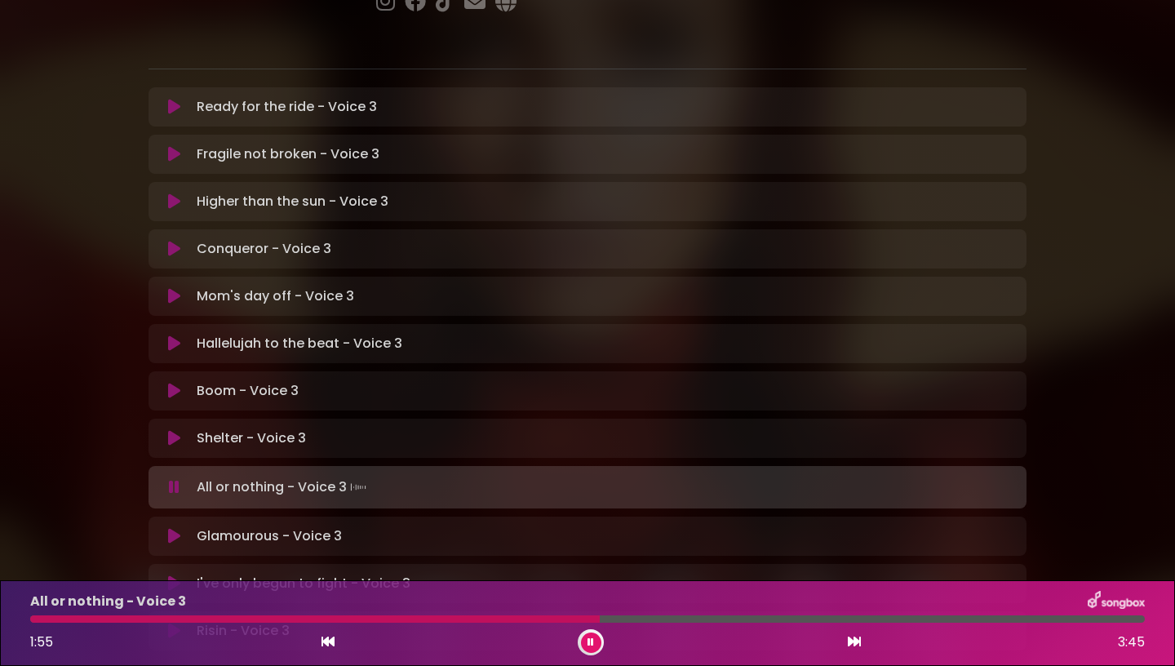 The image size is (1175, 666). Describe the element at coordinates (1116, 601) in the screenshot. I see `img: songbox-logo-white.png` at that location.